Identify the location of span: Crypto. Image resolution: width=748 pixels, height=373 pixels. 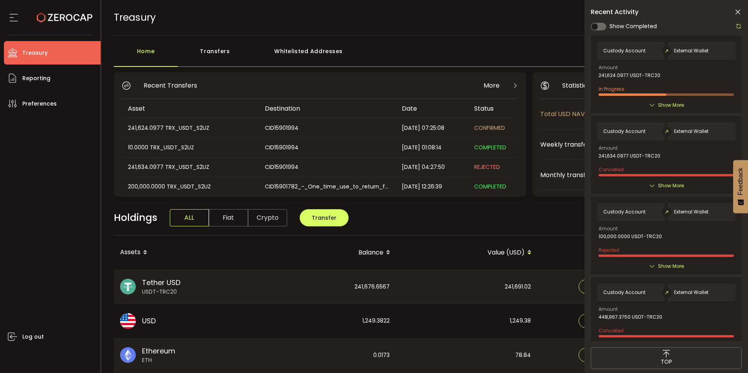
(267, 218).